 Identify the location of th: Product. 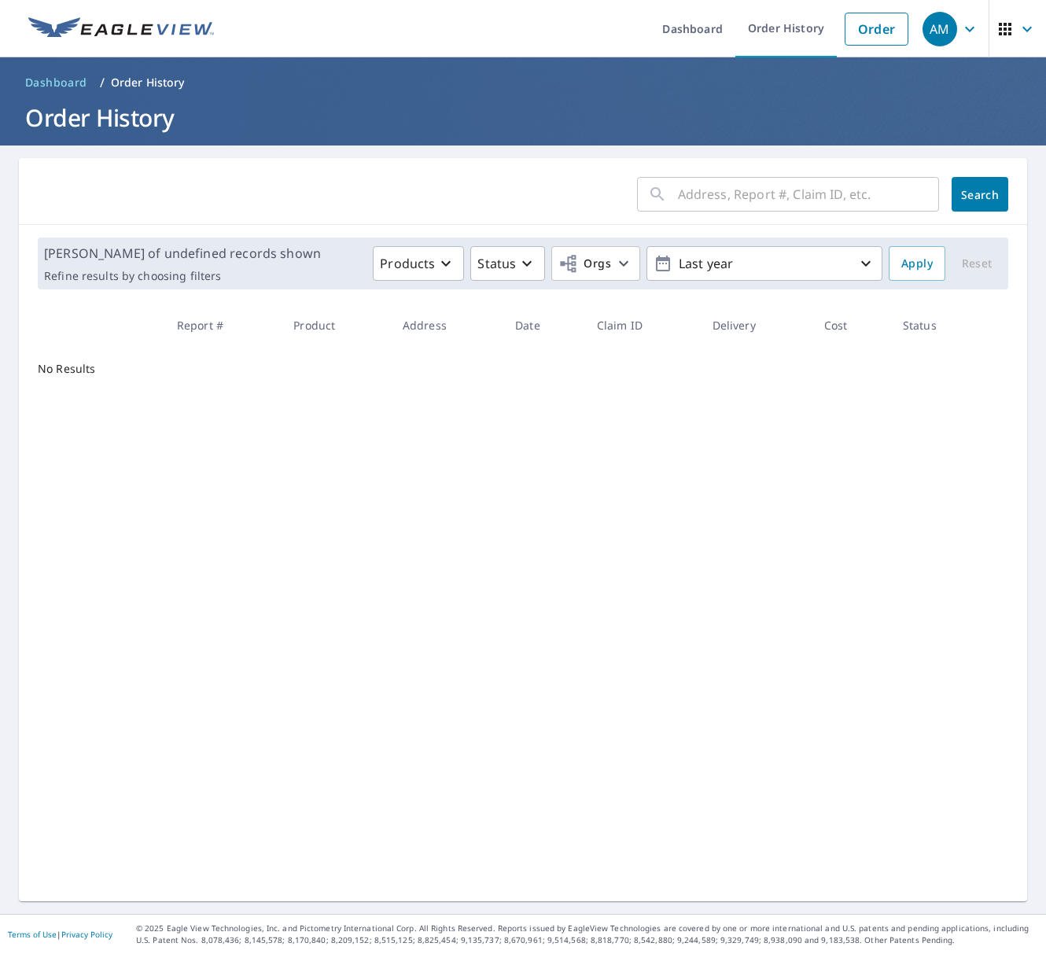
(335, 325).